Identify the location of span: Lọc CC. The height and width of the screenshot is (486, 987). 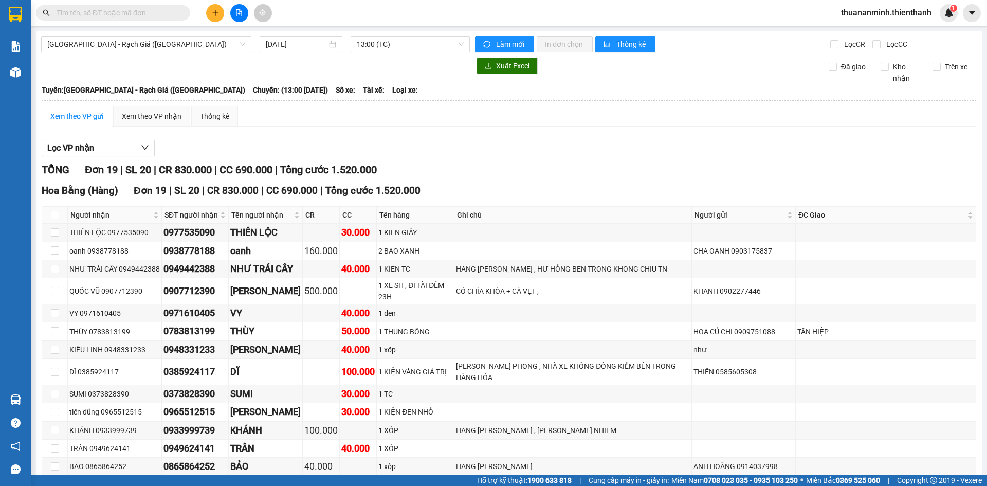
(895, 44).